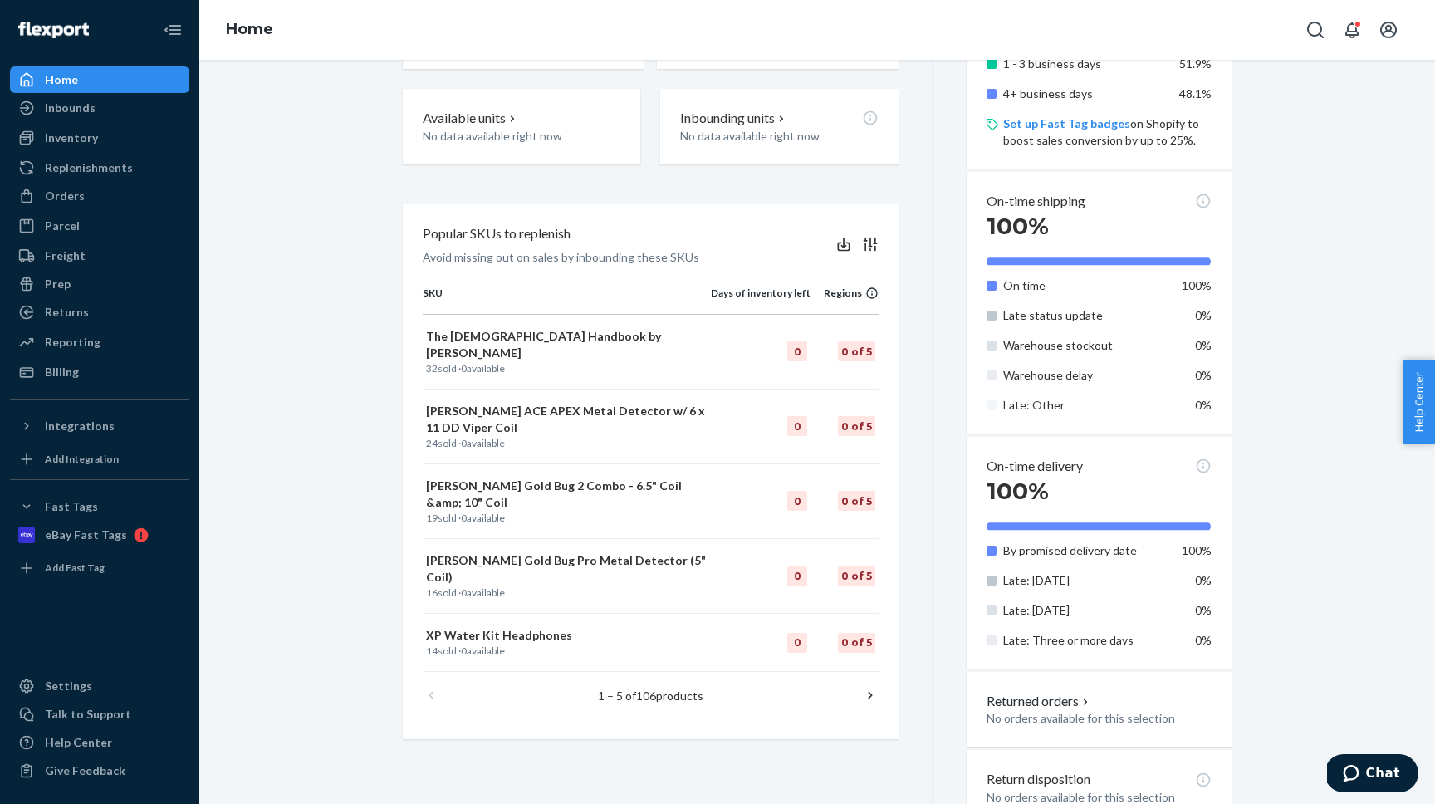 Image resolution: width=1435 pixels, height=804 pixels. Describe the element at coordinates (68, 686) in the screenshot. I see `div: Settings` at that location.